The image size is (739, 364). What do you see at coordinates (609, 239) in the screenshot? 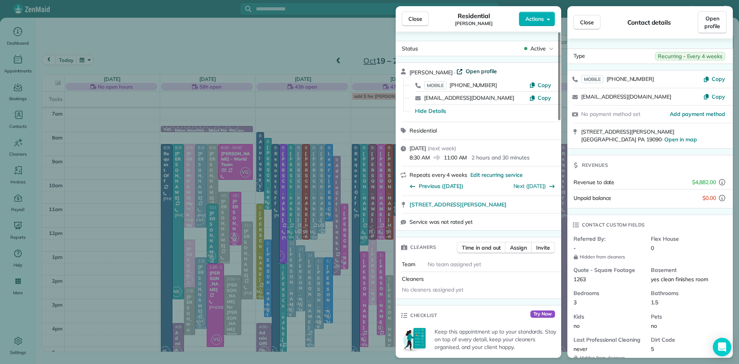
I see `span: Referred By:` at bounding box center [609, 239].